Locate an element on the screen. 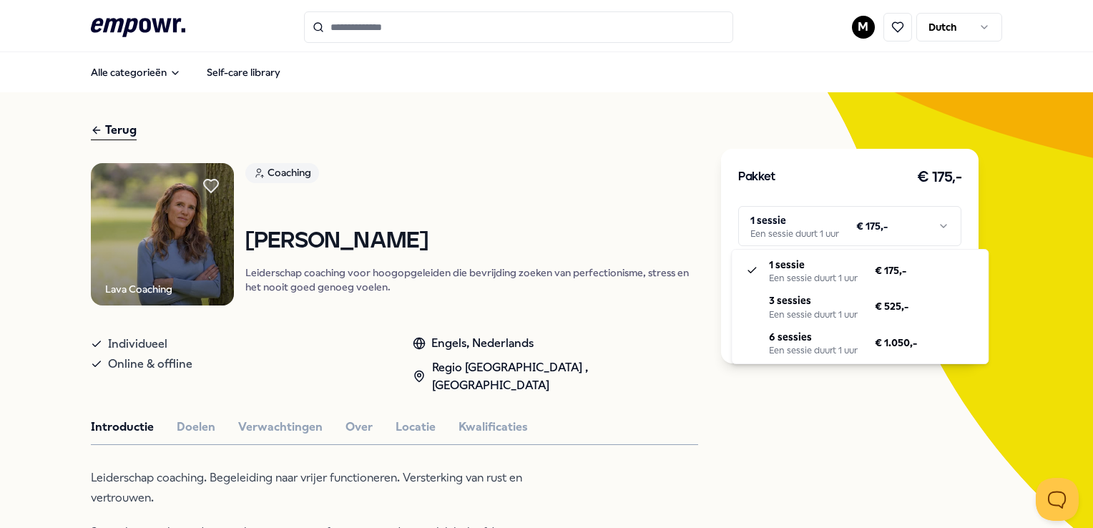 This screenshot has width=1093, height=528. p: 6 sessies is located at coordinates (813, 337).